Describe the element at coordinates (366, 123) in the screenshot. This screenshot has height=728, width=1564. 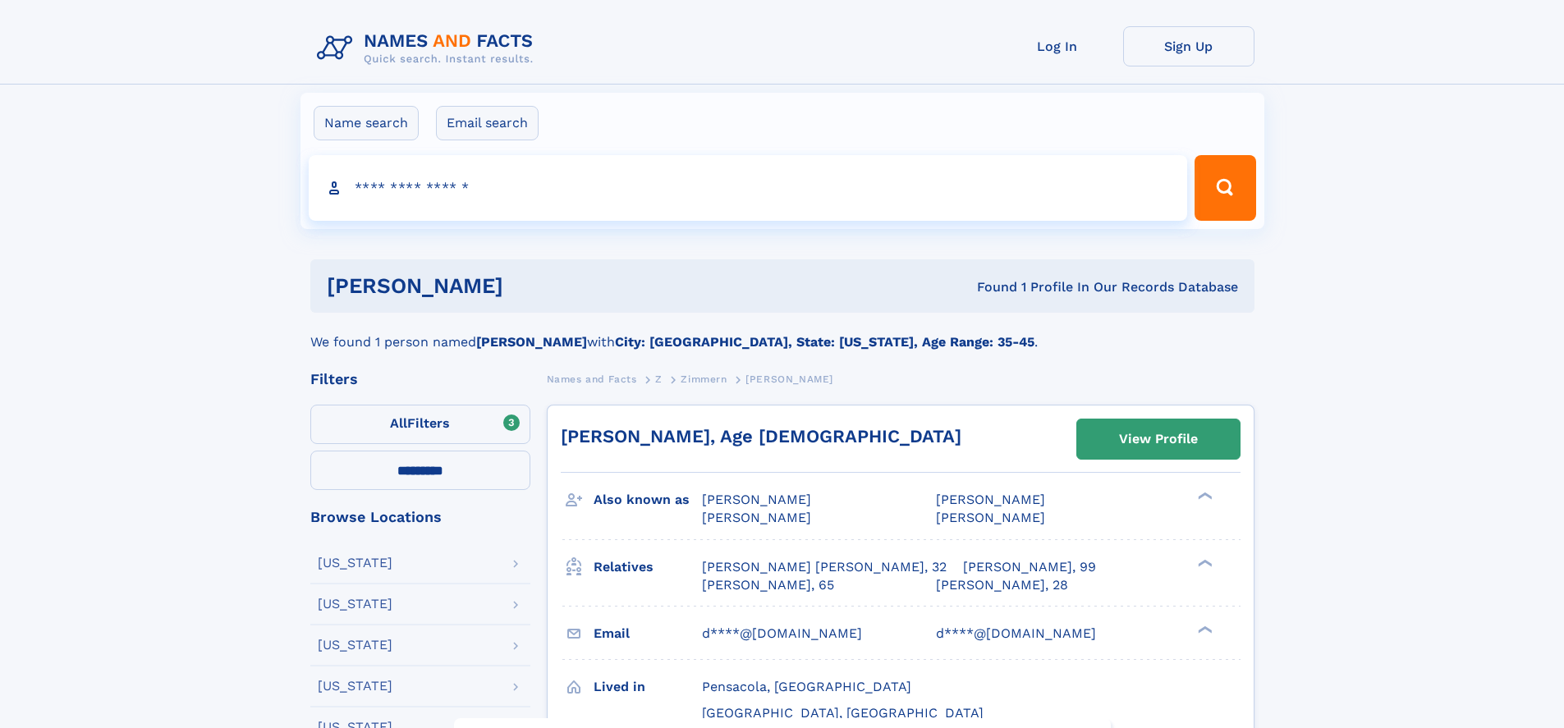
I see `label: Name search` at that location.